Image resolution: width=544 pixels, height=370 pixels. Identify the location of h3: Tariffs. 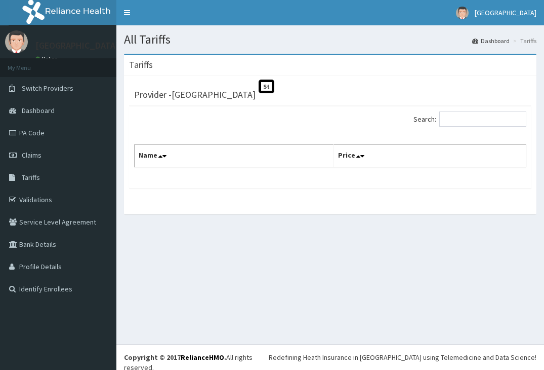
(141, 65).